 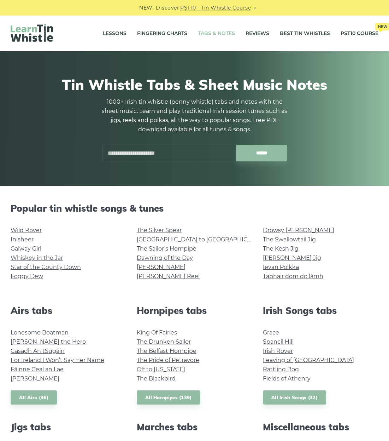 What do you see at coordinates (26, 248) in the screenshot?
I see `a: Galway Girl` at bounding box center [26, 248].